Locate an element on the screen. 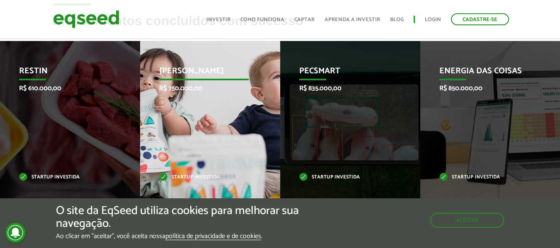 Image resolution: width=560 pixels, height=248 pixels. a: Investir is located at coordinates (219, 19).